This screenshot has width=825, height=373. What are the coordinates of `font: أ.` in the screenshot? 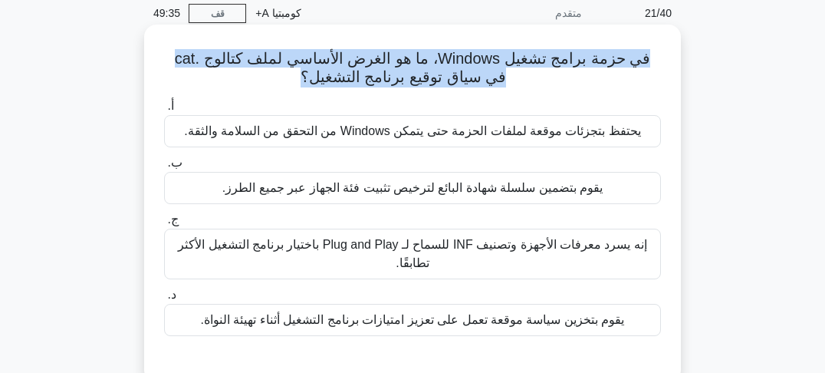 It's located at (170, 105).